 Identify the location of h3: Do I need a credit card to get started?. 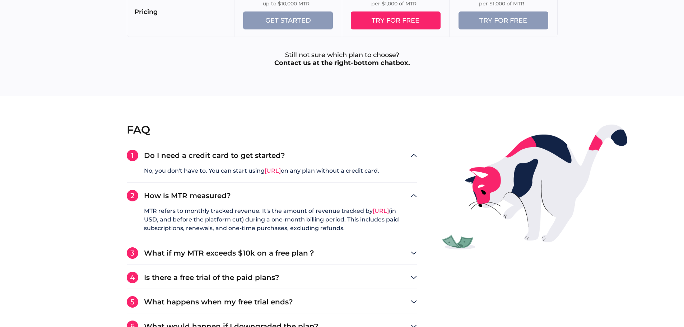
(277, 155).